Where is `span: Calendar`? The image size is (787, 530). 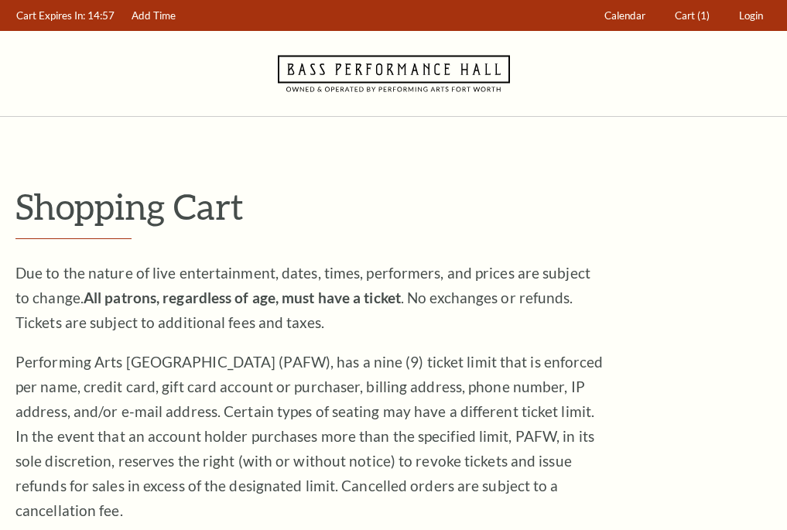 span: Calendar is located at coordinates (624, 15).